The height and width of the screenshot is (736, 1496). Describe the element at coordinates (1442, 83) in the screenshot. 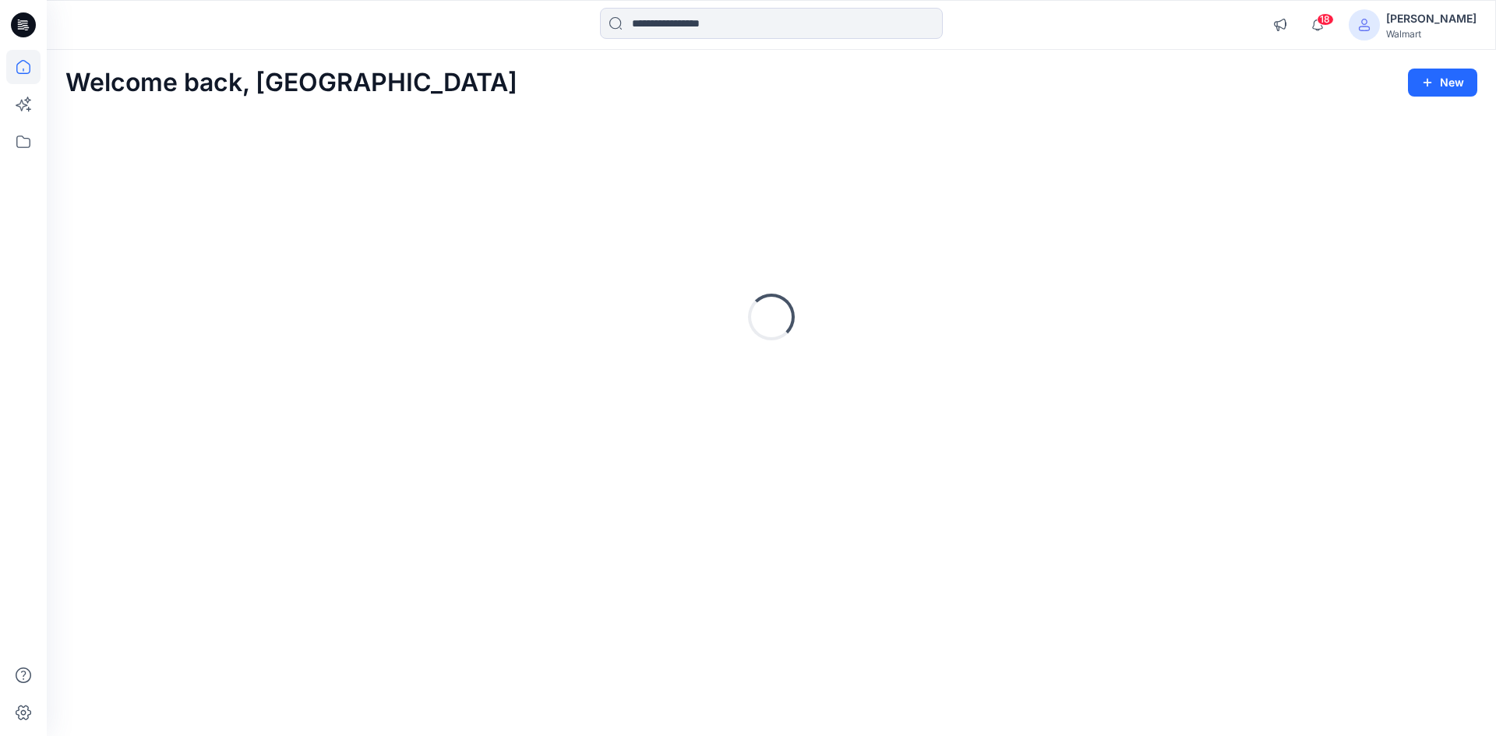

I see `button: New` at that location.